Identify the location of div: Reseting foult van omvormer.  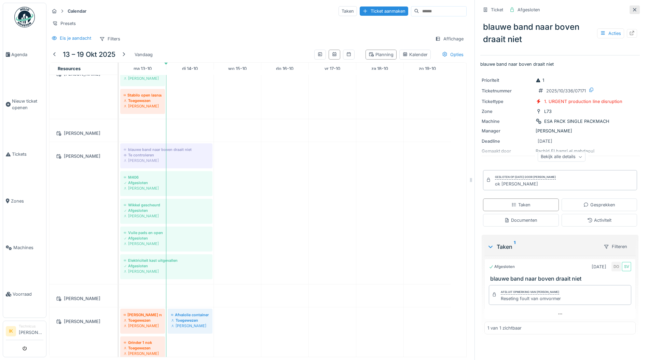
(531, 298).